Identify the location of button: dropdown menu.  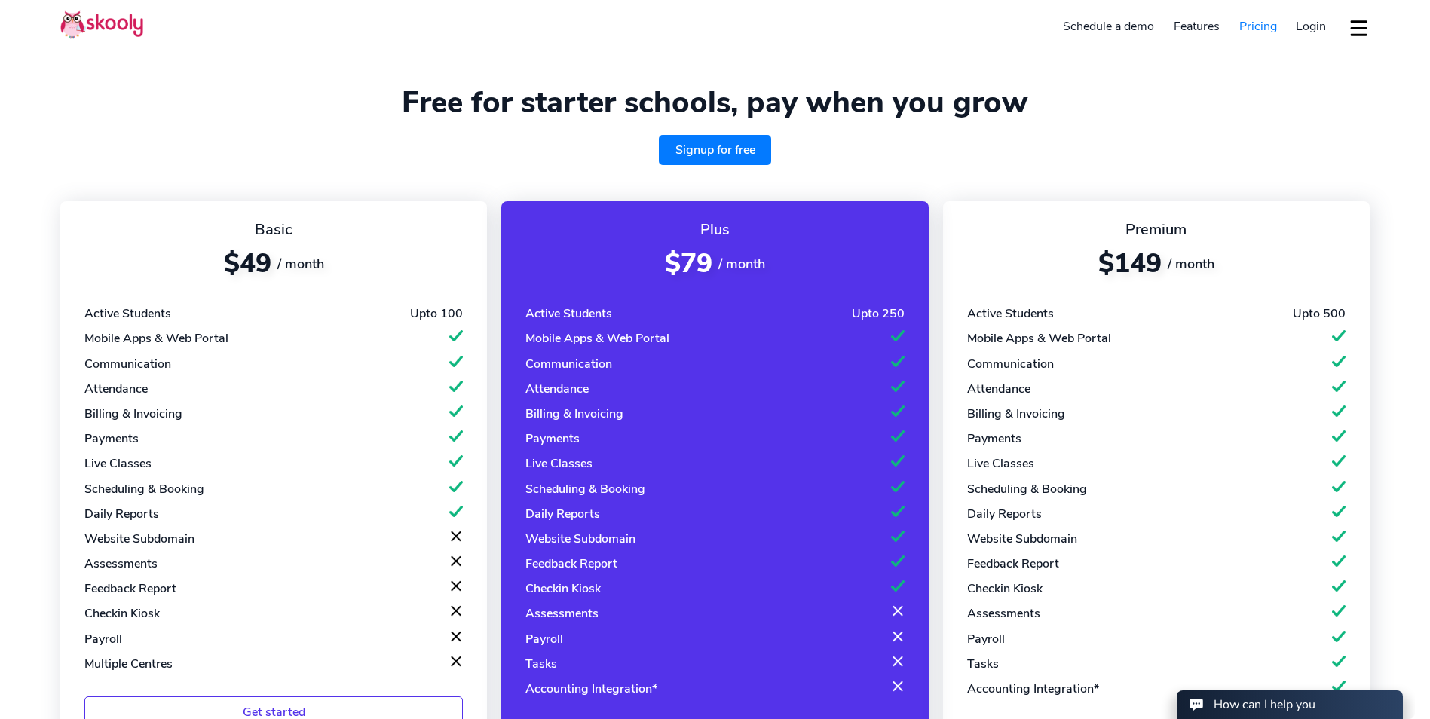
(1358, 28).